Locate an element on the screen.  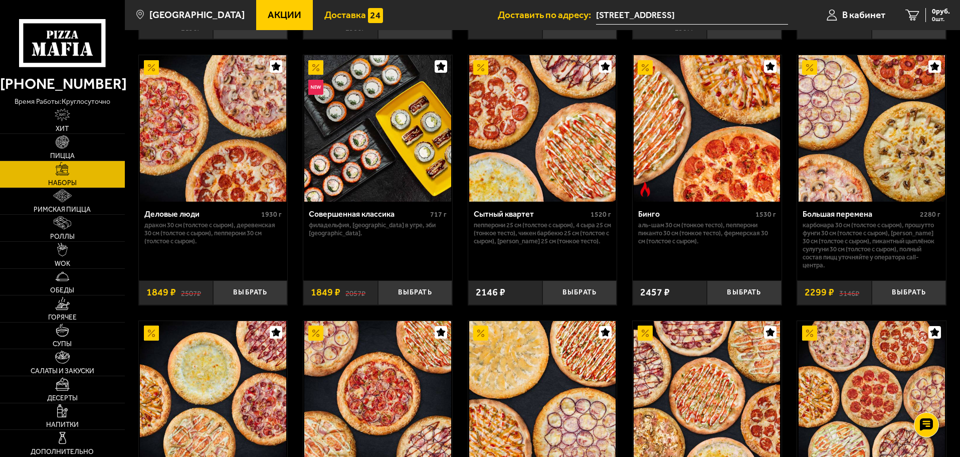
span: Пицца is located at coordinates (62, 156).